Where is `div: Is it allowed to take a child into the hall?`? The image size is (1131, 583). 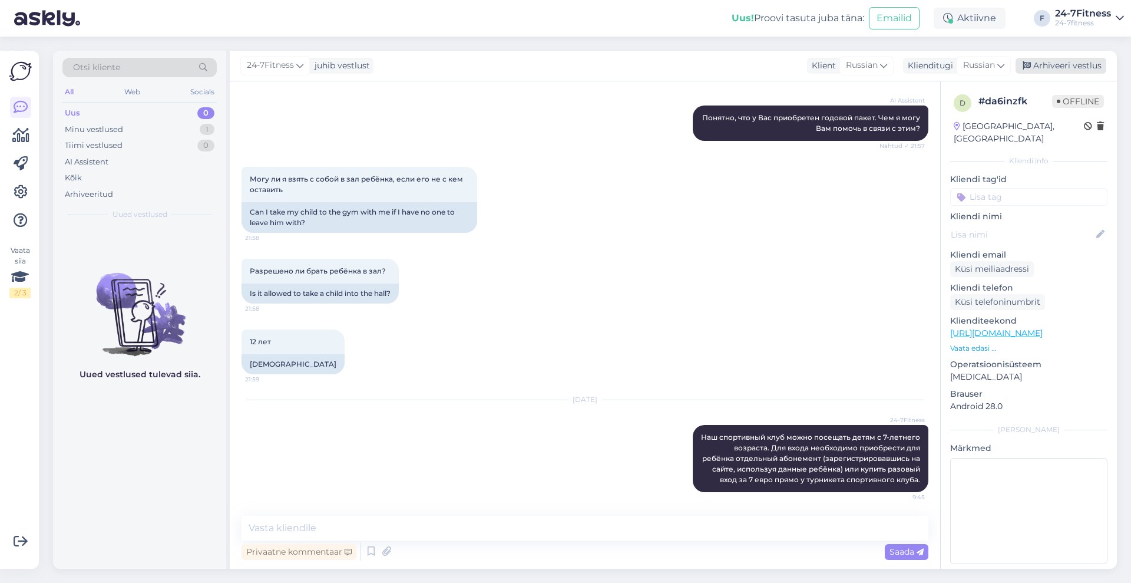
div: Is it allowed to take a child into the hall? is located at coordinates (320, 293).